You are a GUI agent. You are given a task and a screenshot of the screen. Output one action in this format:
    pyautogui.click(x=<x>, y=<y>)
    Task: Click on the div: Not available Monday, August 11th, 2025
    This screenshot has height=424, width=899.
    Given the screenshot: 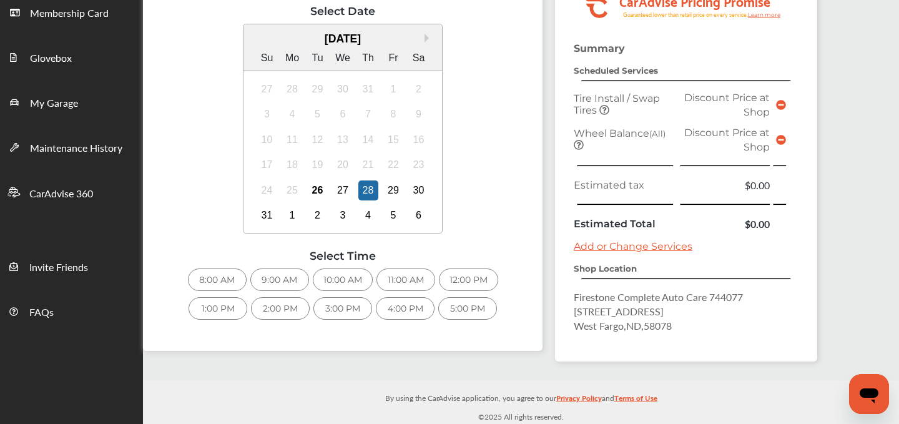 What is the action you would take?
    pyautogui.click(x=292, y=140)
    